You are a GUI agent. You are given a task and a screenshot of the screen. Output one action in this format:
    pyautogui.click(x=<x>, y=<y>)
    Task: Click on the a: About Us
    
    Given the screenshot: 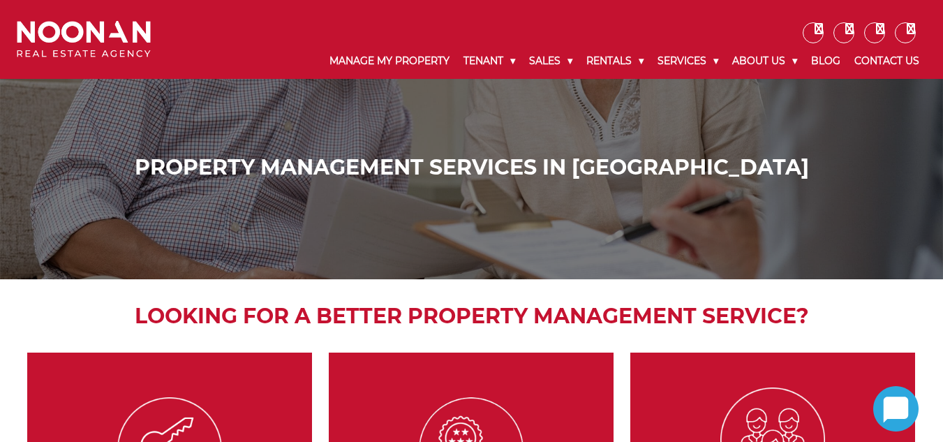 What is the action you would take?
    pyautogui.click(x=765, y=61)
    